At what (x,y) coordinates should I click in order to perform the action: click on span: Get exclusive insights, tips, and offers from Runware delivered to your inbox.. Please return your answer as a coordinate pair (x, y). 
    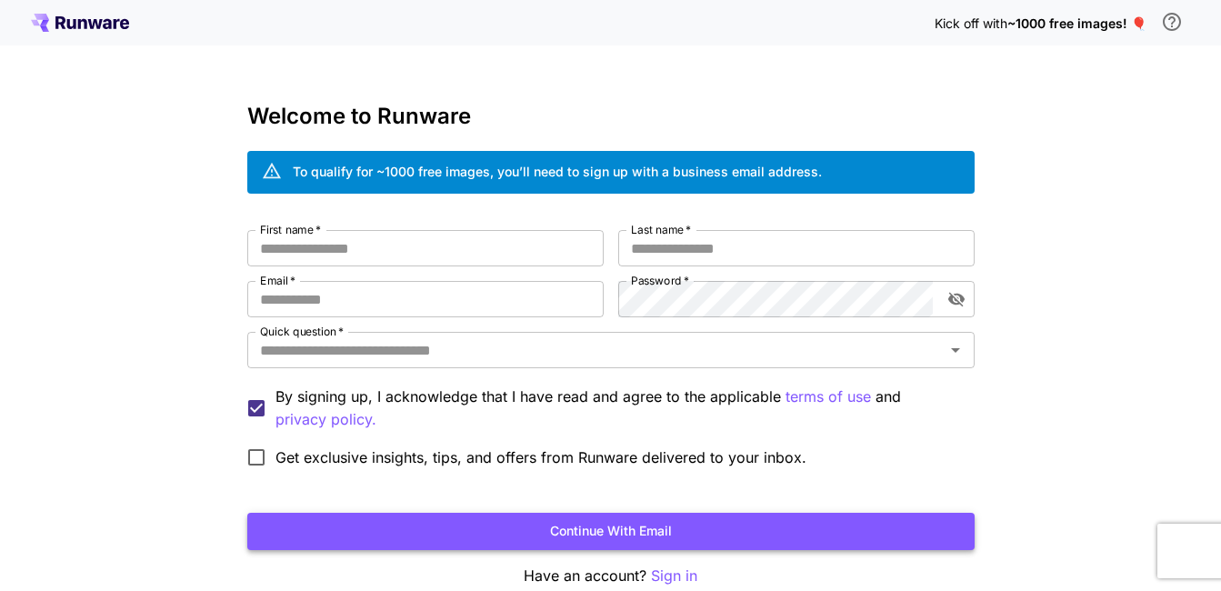
    Looking at the image, I should click on (541, 457).